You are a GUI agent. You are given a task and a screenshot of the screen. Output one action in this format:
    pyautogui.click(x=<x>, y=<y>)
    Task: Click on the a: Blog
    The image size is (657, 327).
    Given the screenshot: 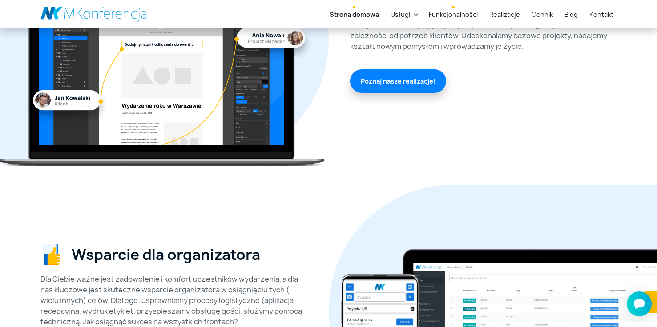 What is the action you would take?
    pyautogui.click(x=571, y=14)
    